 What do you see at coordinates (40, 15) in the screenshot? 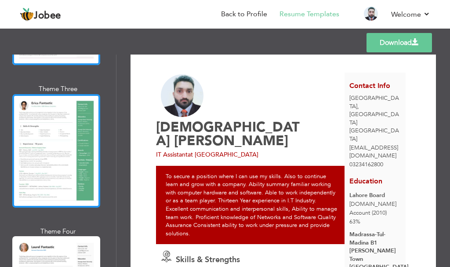
I see `a: Jobee` at bounding box center [40, 15].